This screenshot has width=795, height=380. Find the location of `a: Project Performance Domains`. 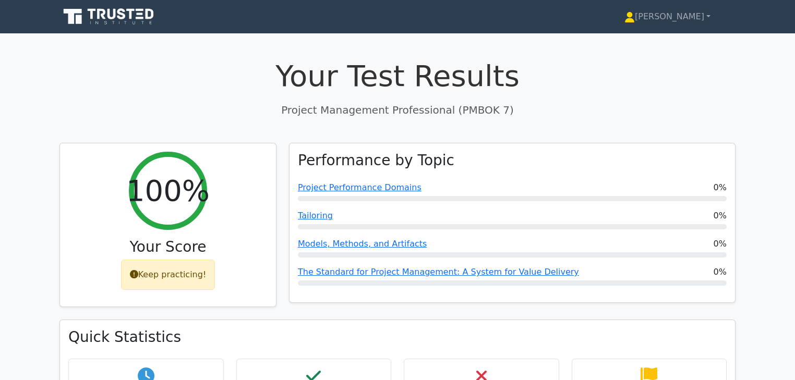

a: Project Performance Domains is located at coordinates (359, 187).